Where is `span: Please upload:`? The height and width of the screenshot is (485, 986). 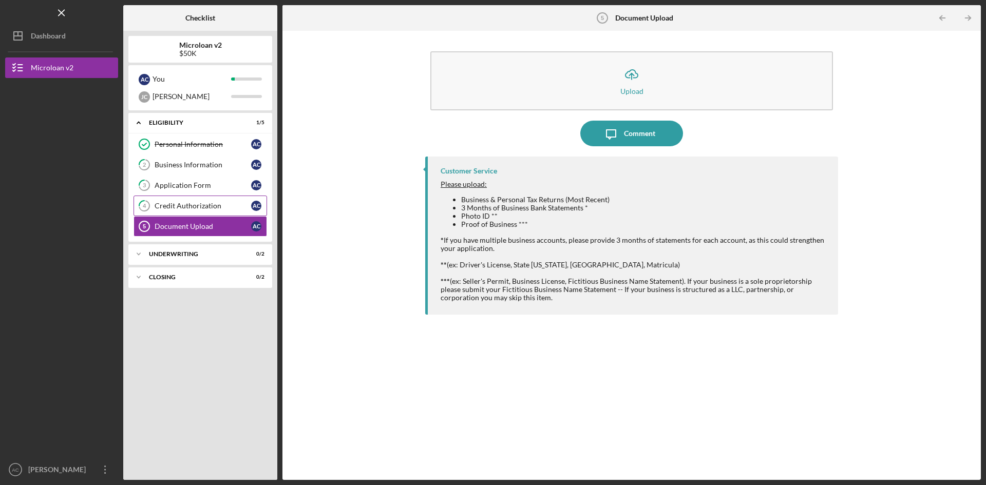 span: Please upload: is located at coordinates (464, 184).